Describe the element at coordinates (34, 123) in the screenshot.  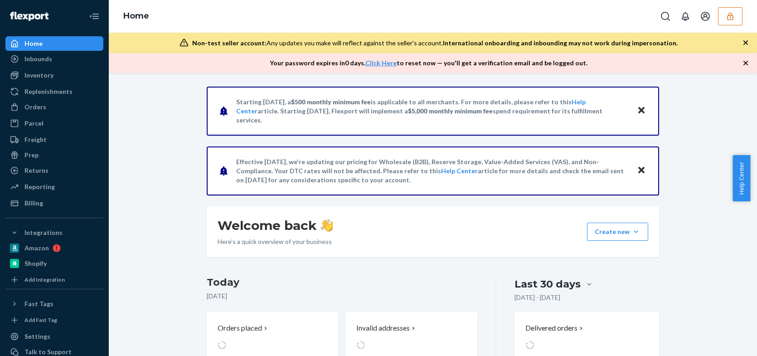
I see `div: Parcel` at that location.